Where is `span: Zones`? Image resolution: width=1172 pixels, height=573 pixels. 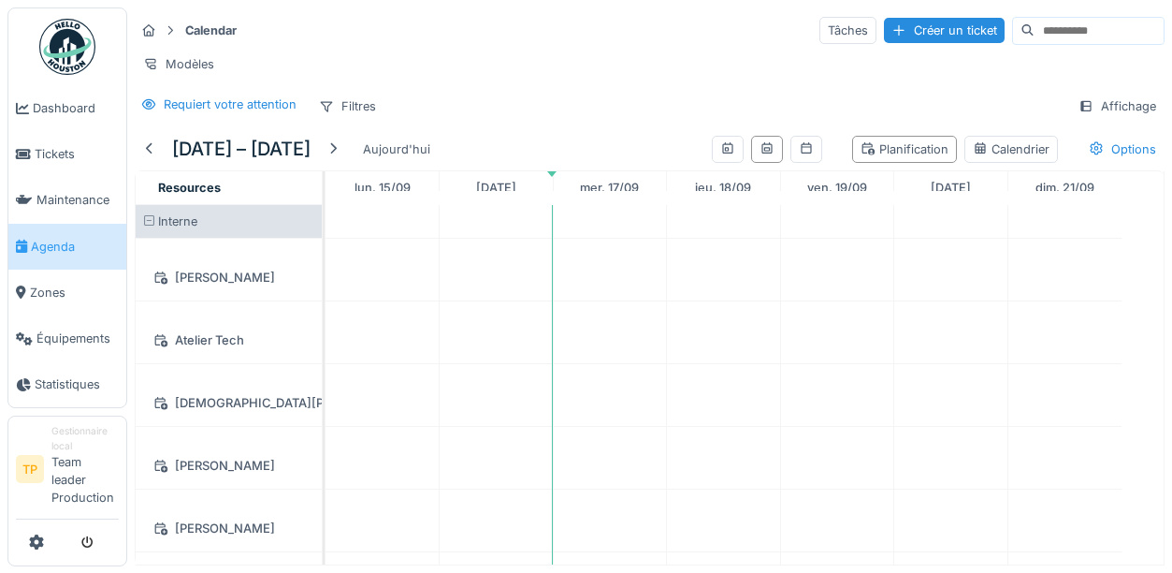
span: Zones is located at coordinates (74, 292).